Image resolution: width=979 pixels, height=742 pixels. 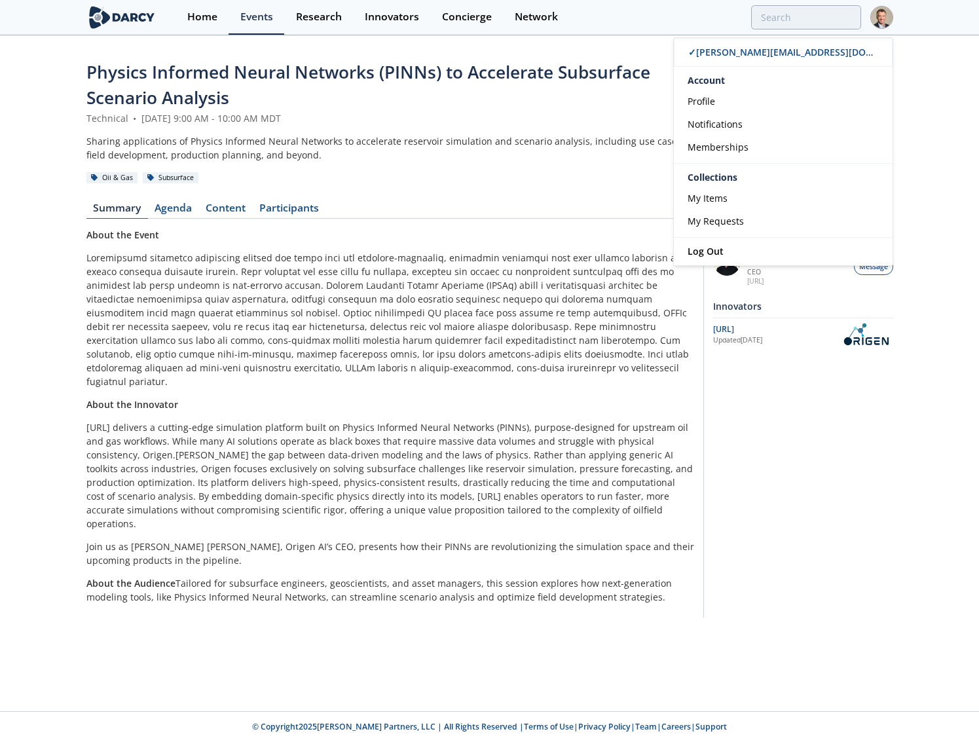 I want to click on a: Notifications, so click(x=783, y=124).